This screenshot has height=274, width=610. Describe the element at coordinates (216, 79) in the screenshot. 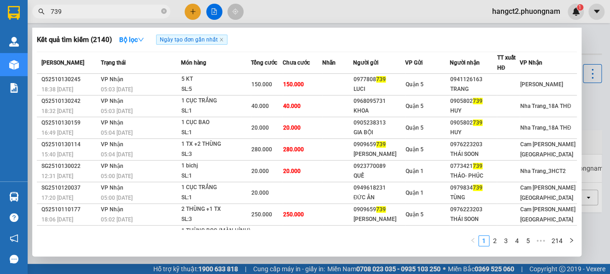

I see `div: 5 KT` at that location.